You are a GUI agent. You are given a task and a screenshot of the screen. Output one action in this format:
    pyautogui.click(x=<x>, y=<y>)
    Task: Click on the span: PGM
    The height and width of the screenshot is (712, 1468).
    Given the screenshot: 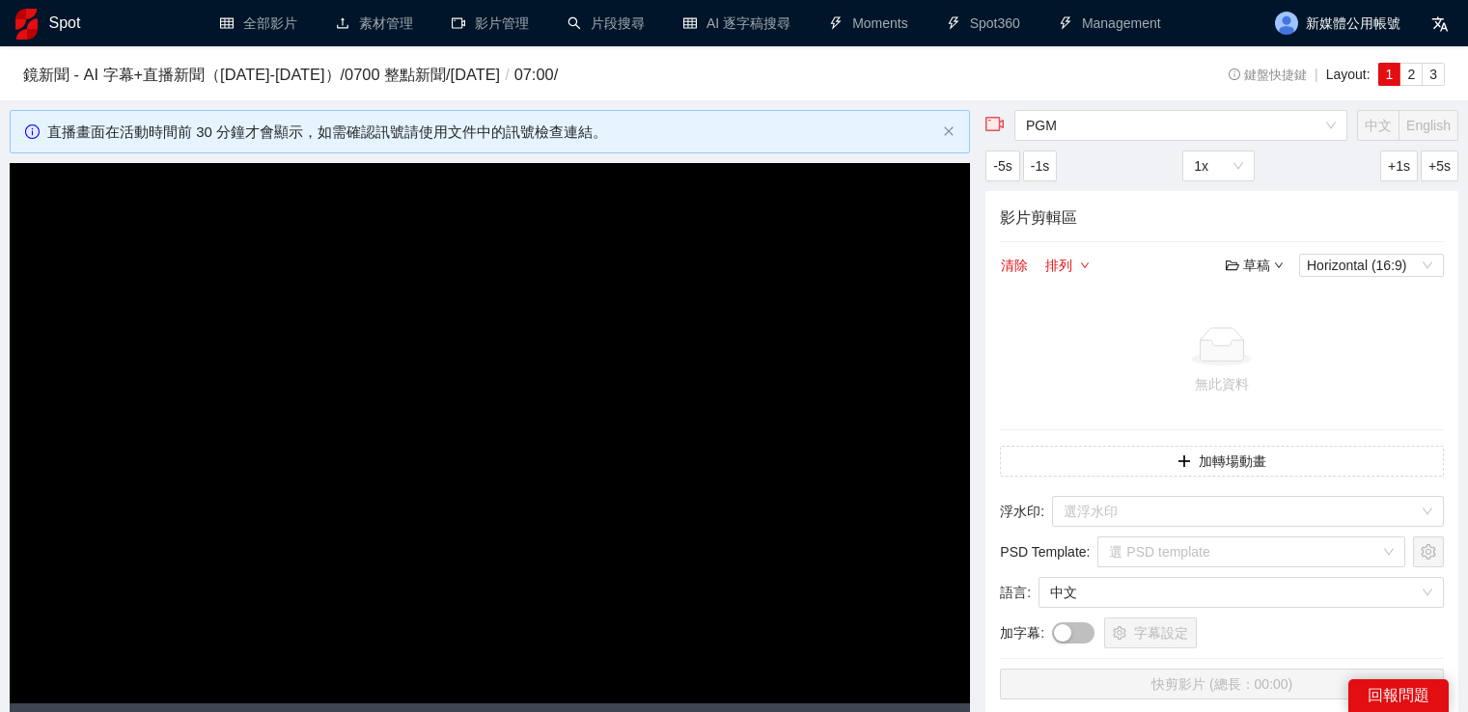 What is the action you would take?
    pyautogui.click(x=1180, y=125)
    